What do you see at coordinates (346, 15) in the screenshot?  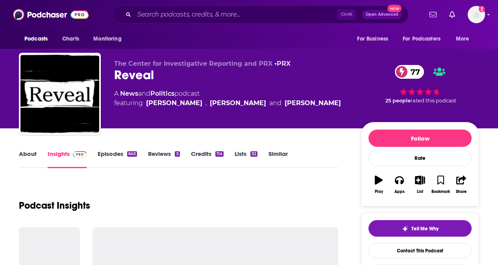 I see `span: Ctrl K` at bounding box center [346, 15].